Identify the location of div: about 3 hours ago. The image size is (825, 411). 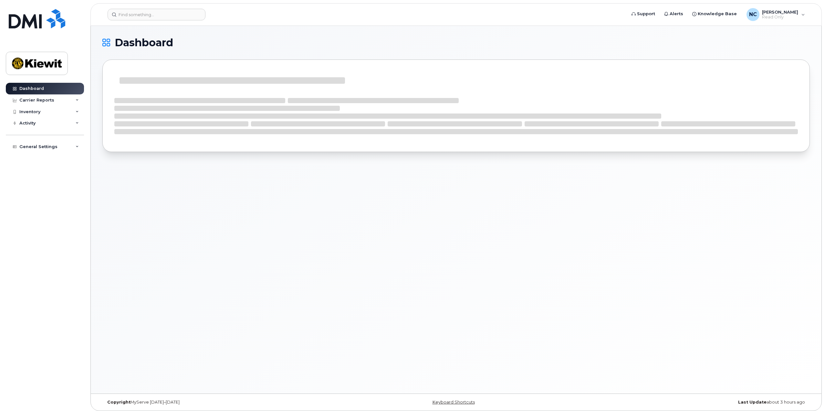
(692, 402).